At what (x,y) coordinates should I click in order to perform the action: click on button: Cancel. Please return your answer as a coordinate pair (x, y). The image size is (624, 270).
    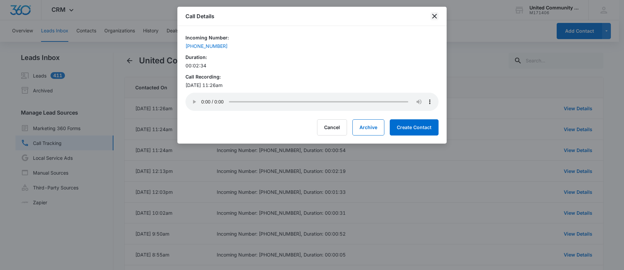
    Looking at the image, I should click on (332, 127).